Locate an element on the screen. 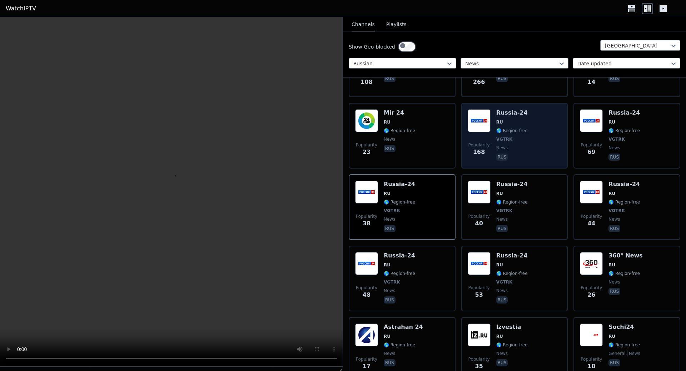 This screenshot has width=686, height=371. span: 17 is located at coordinates (366, 366).